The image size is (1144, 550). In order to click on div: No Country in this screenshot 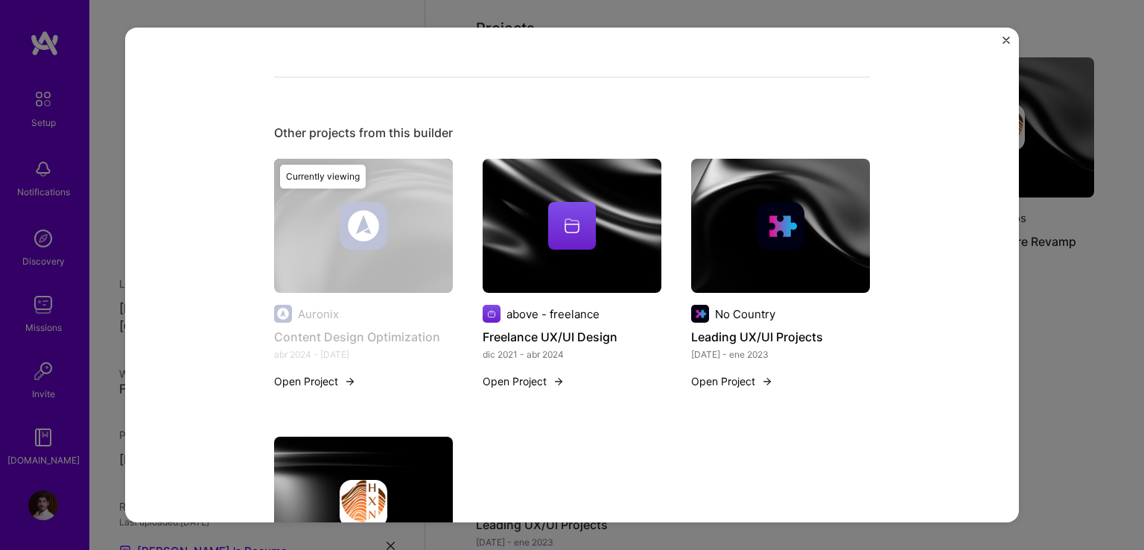, I will do `click(745, 314)`.